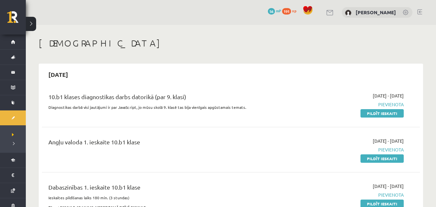  What do you see at coordinates (271, 11) in the screenshot?
I see `span: 56` at bounding box center [271, 11].